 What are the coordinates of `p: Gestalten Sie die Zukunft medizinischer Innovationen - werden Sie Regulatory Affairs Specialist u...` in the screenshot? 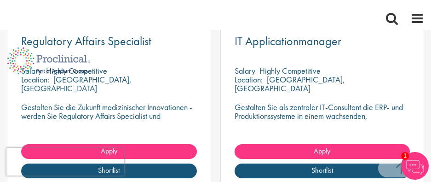 It's located at (109, 120).